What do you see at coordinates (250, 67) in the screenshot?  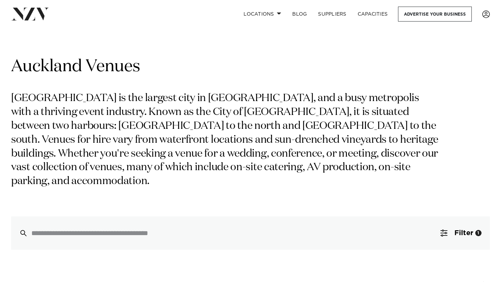 I see `h1: Auckland Venues` at bounding box center [250, 67].